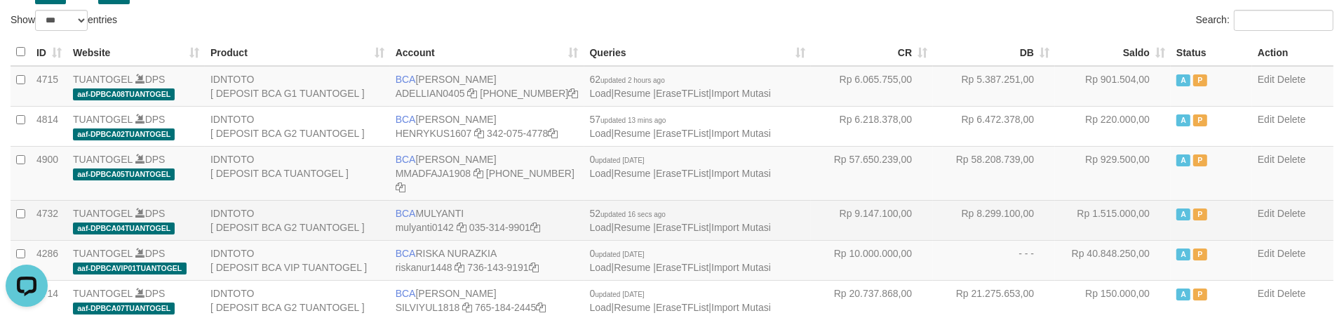 The image size is (1344, 318). I want to click on span: 57, so click(628, 119).